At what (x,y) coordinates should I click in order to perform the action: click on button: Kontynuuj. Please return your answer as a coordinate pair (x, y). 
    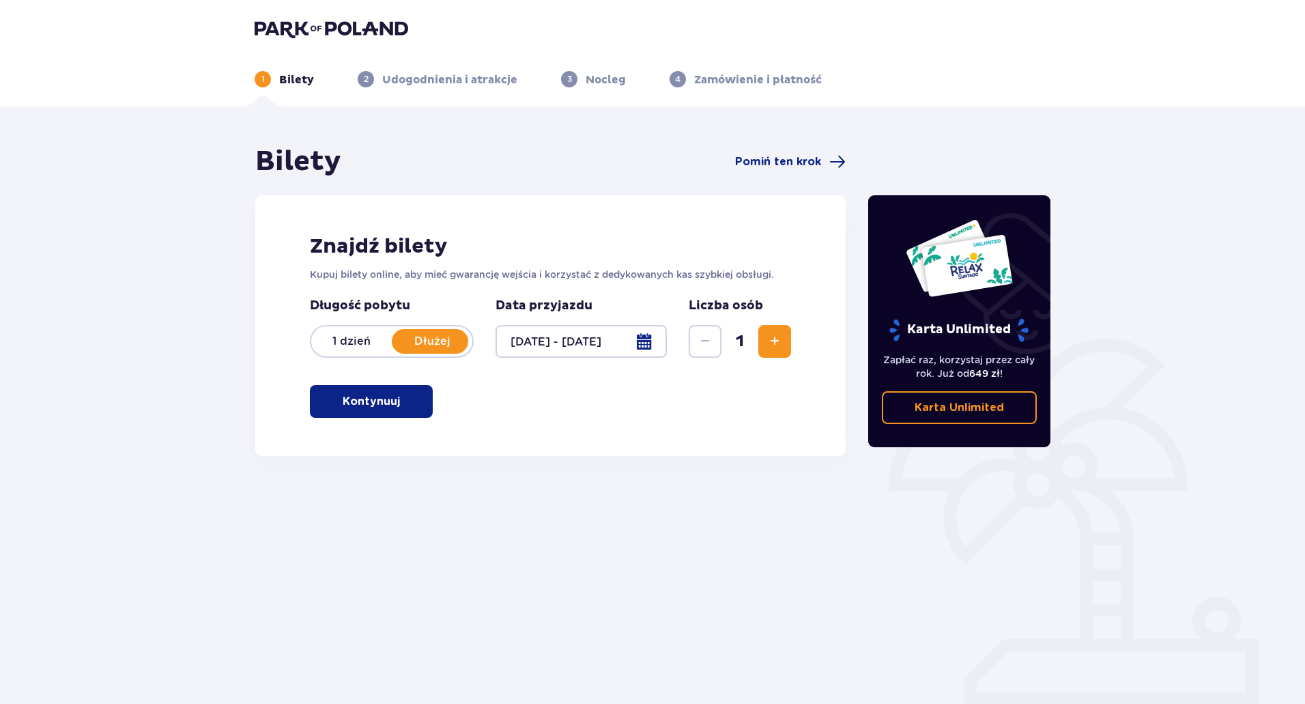
    Looking at the image, I should click on (371, 401).